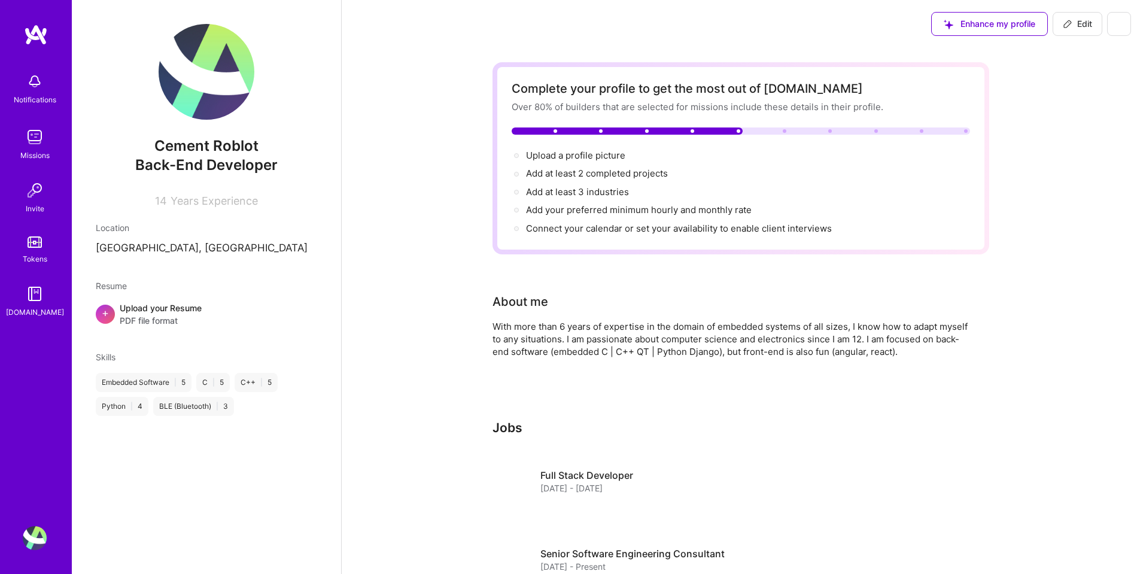 Image resolution: width=1140 pixels, height=574 pixels. I want to click on h4: Full Stack Developer, so click(586, 475).